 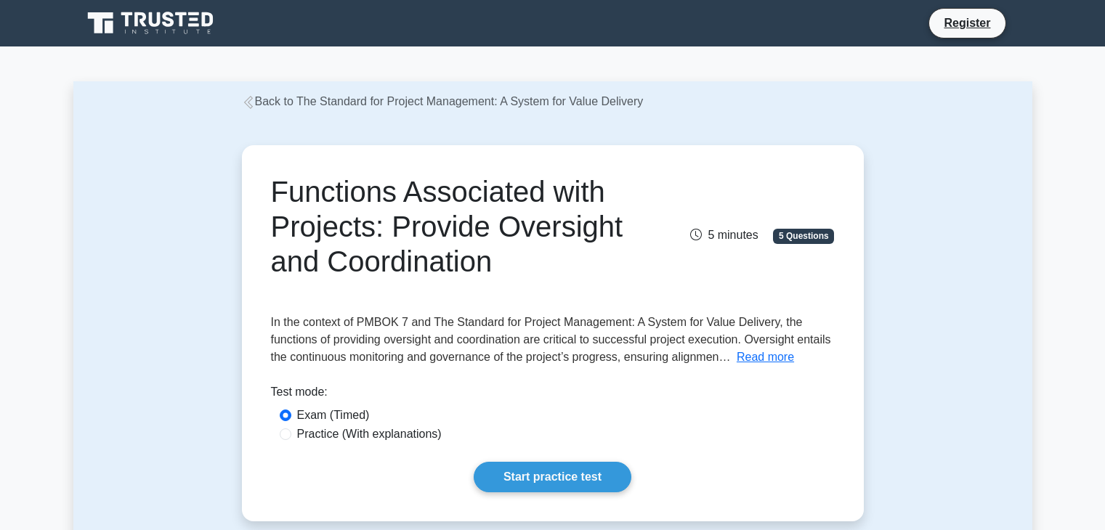 What do you see at coordinates (455, 227) in the screenshot?
I see `h1: Functions Associated with Projects: Provide Oversight and Coordination` at bounding box center [455, 227].